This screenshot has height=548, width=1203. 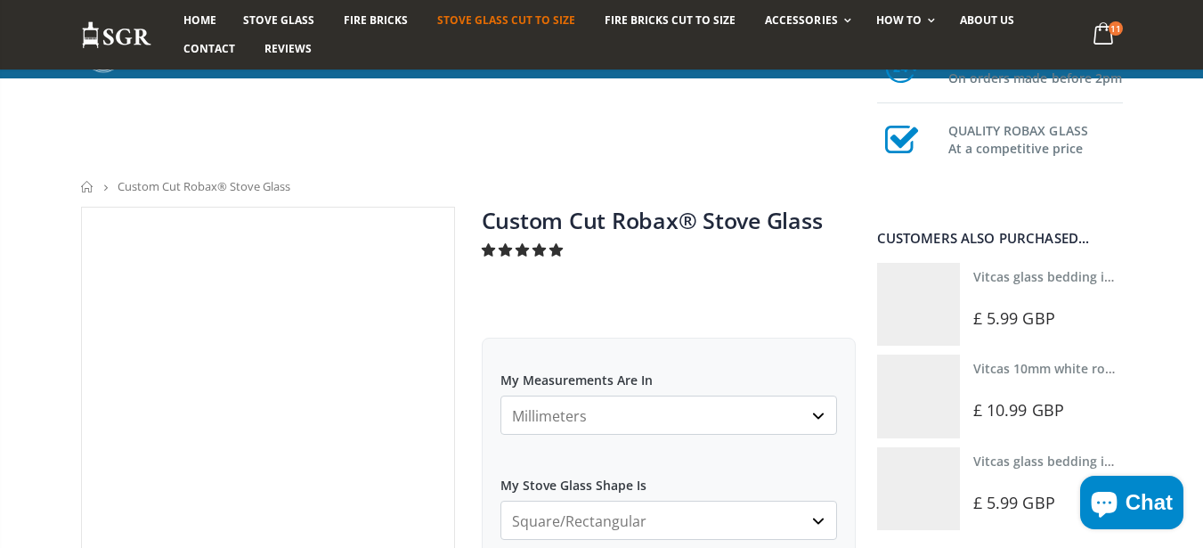 What do you see at coordinates (1019, 410) in the screenshot?
I see `span: £ 10.99 GBP` at bounding box center [1019, 410].